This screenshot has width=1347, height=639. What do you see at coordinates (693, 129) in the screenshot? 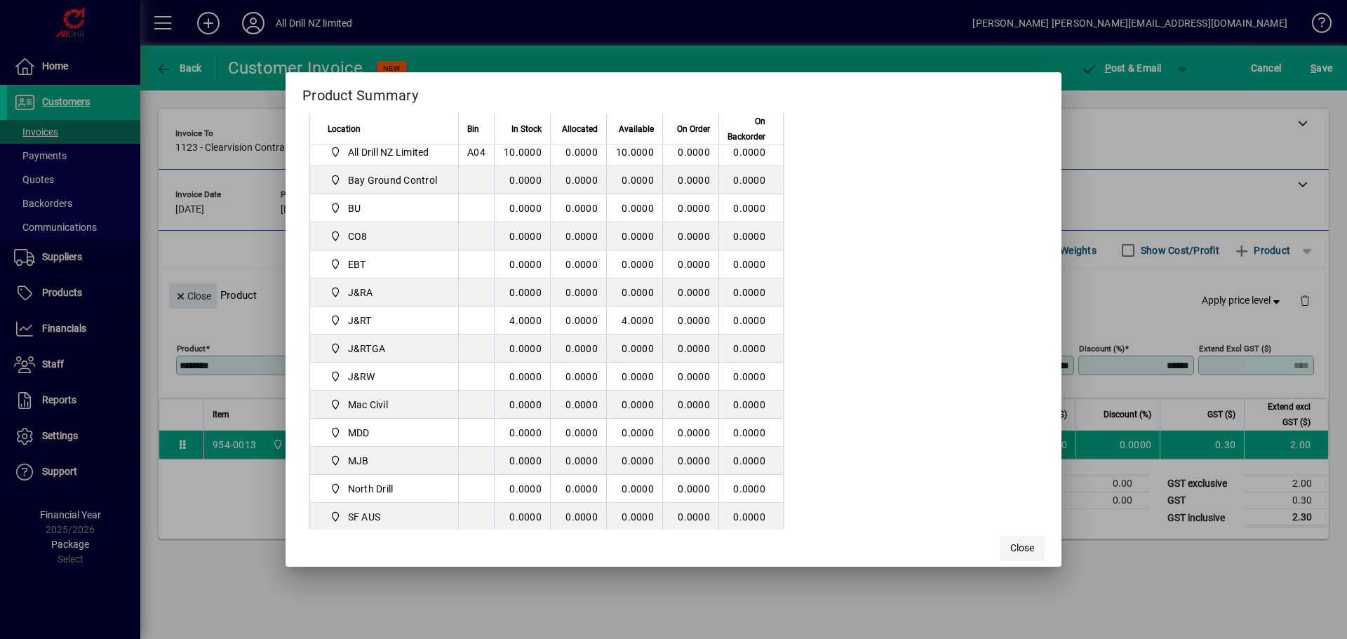
I see `span: On Order` at bounding box center [693, 129].